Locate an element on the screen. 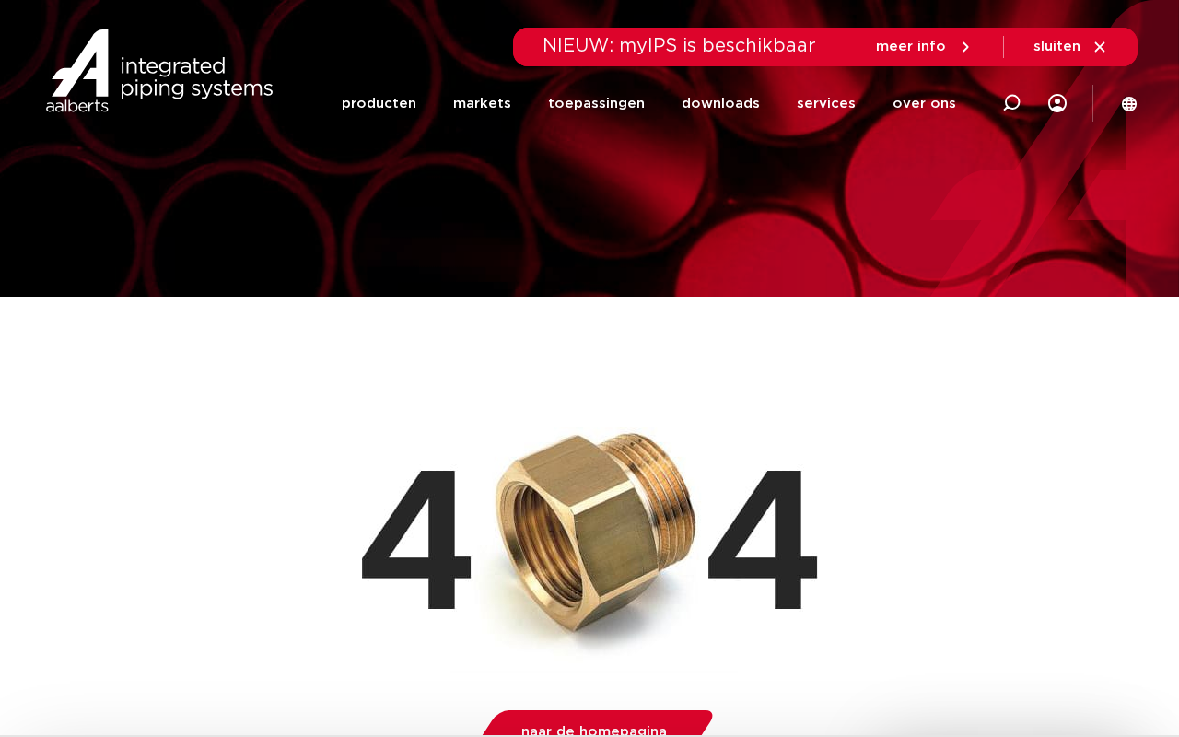  span: meer info is located at coordinates (911, 46).